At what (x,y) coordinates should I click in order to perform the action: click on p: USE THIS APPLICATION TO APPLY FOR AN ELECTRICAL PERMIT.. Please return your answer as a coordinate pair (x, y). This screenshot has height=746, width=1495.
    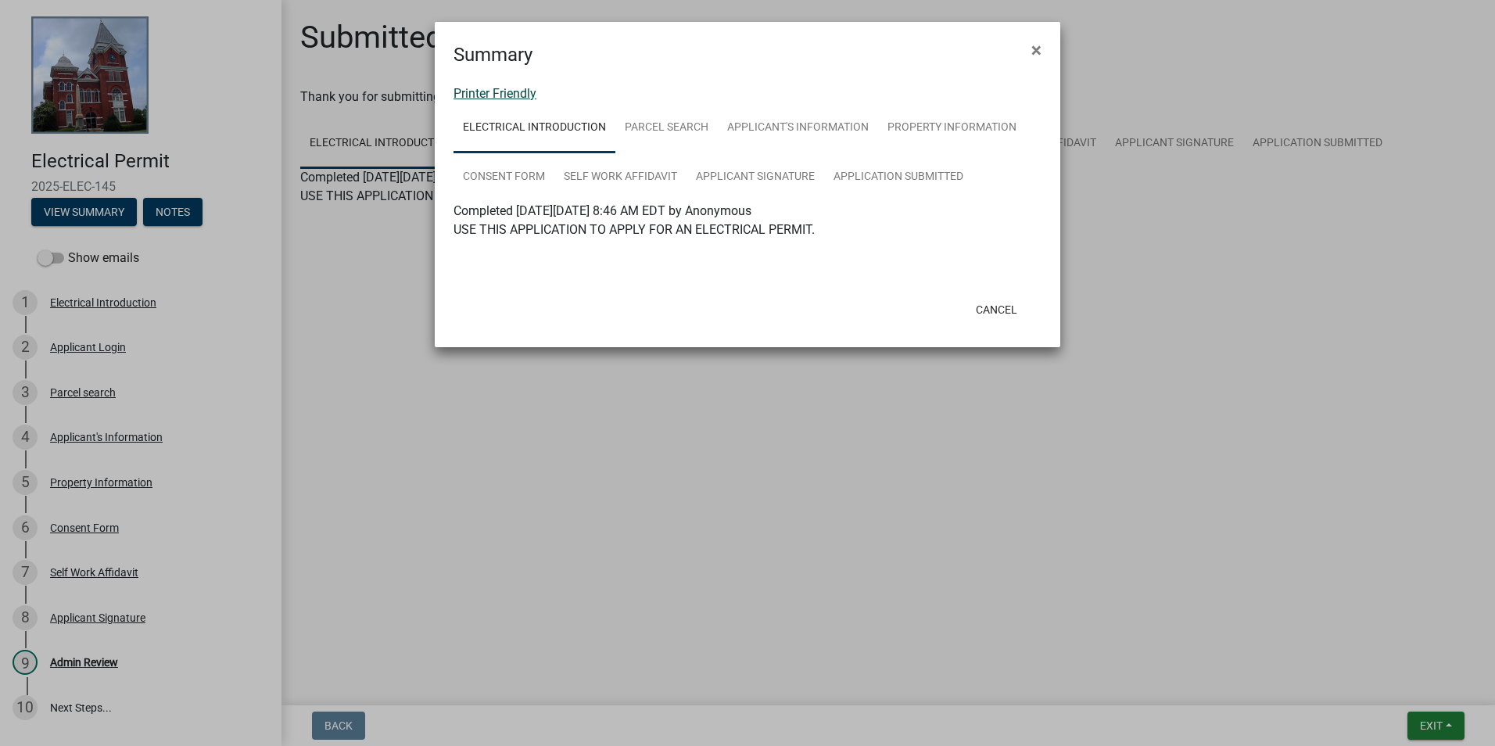
    Looking at the image, I should click on (748, 230).